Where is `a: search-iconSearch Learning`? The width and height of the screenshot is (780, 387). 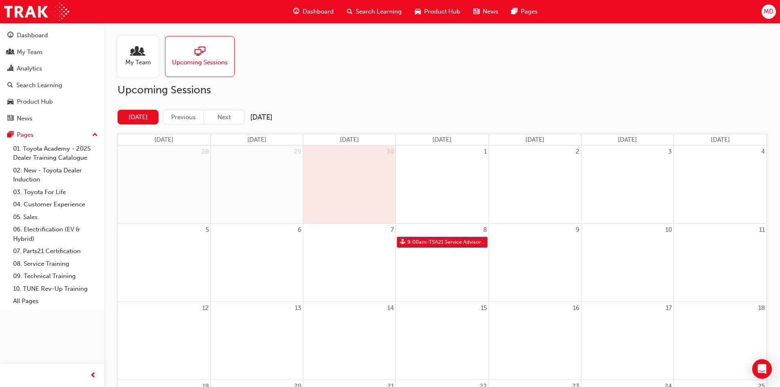 a: search-iconSearch Learning is located at coordinates (374, 11).